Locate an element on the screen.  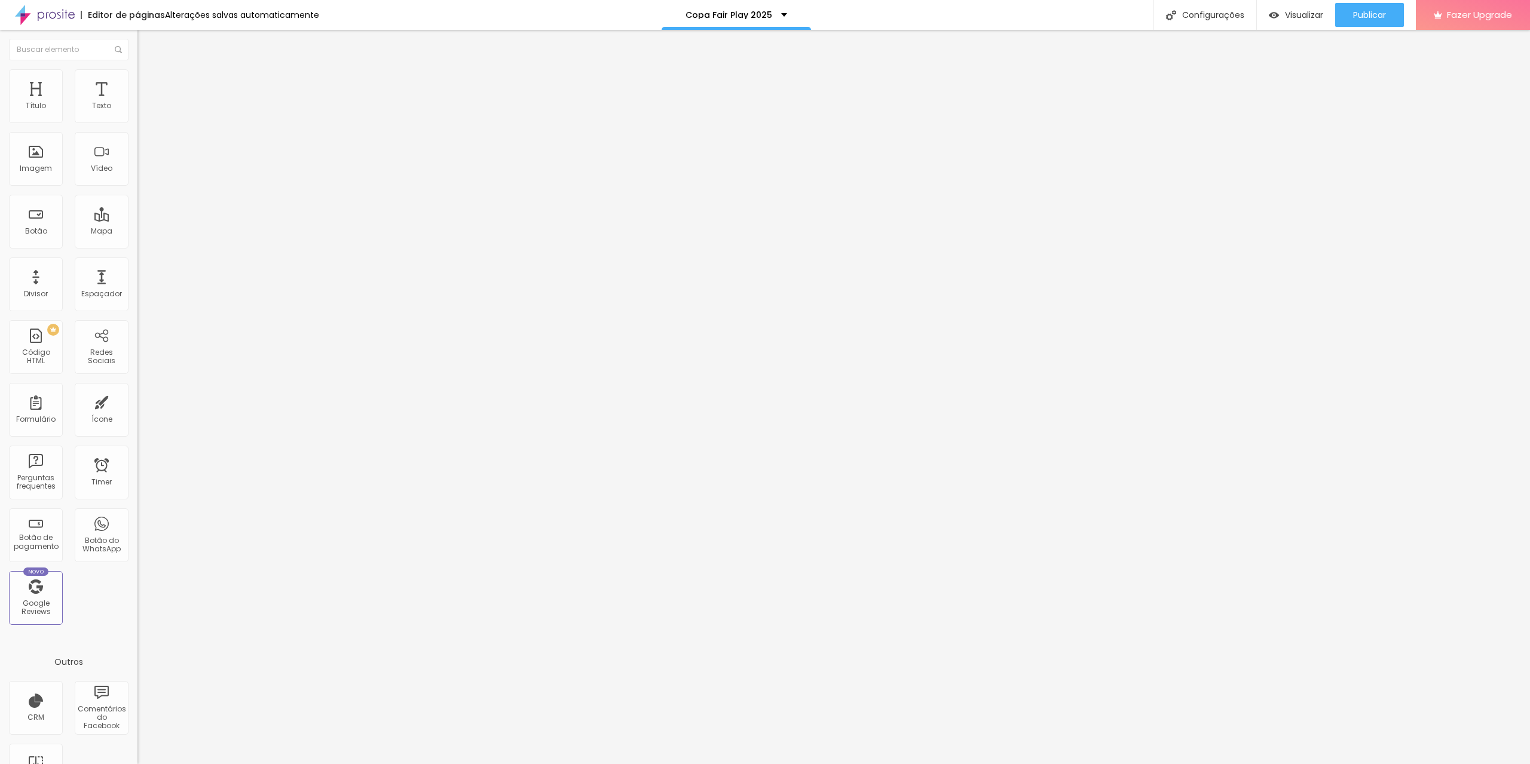
div: Vídeo is located at coordinates (102, 169).